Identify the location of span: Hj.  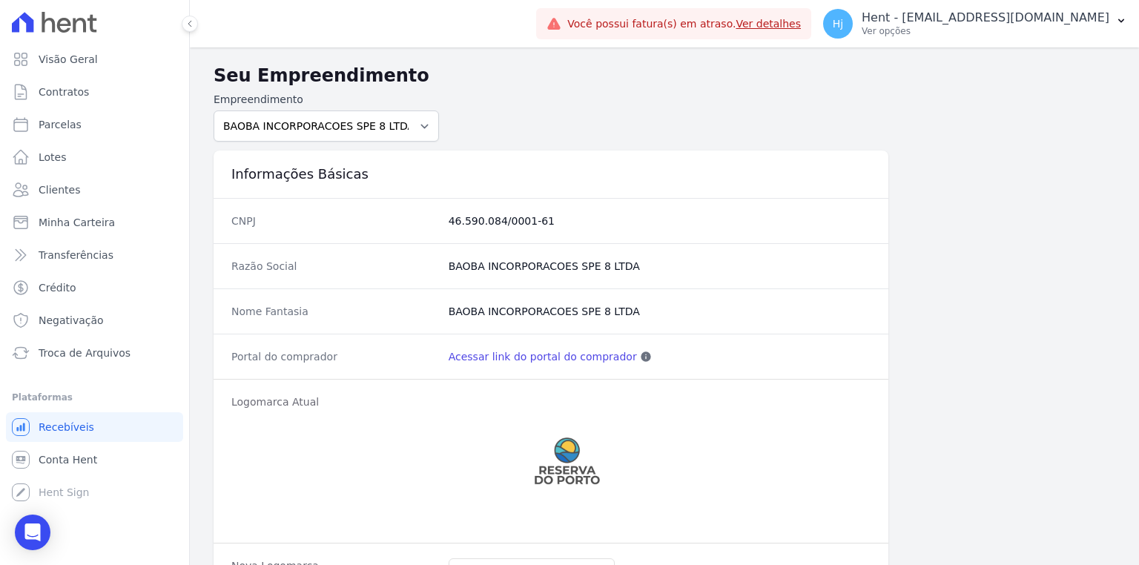
(838, 24).